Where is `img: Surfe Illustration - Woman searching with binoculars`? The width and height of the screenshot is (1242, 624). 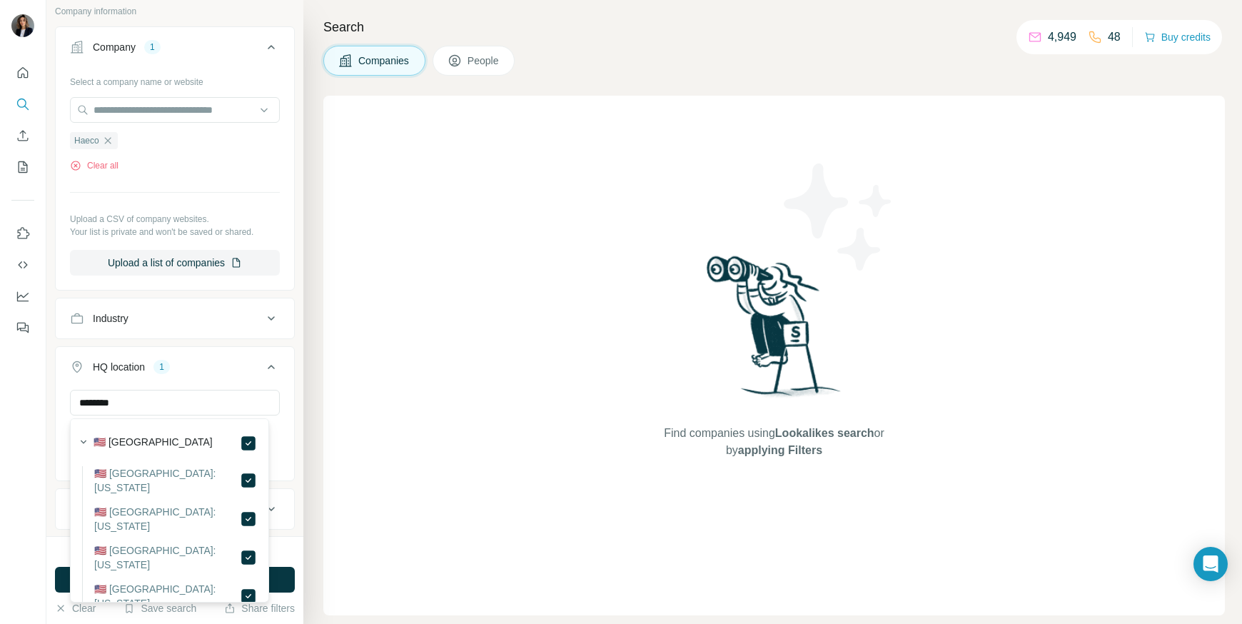
img: Surfe Illustration - Woman searching with binoculars is located at coordinates (774, 331).